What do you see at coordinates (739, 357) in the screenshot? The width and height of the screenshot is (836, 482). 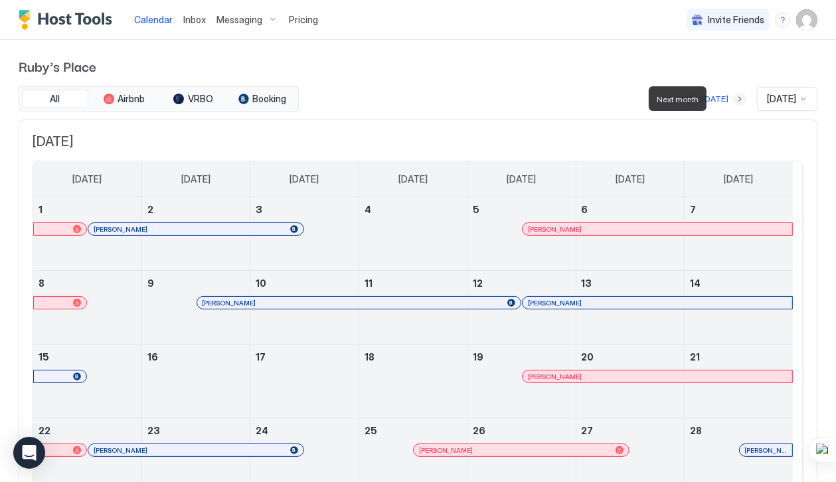 I see `a: June 21, 2025` at bounding box center [739, 357].